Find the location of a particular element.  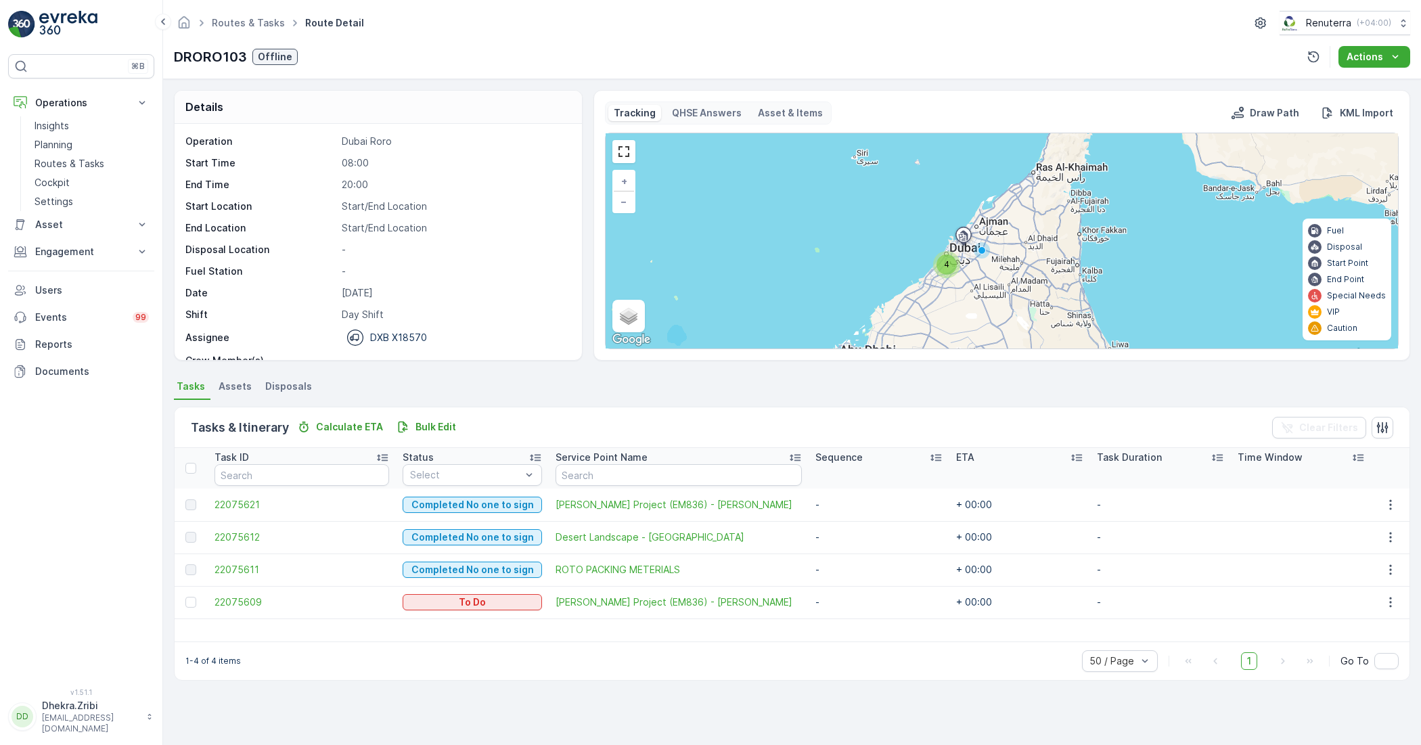

a: Reports is located at coordinates (81, 344).